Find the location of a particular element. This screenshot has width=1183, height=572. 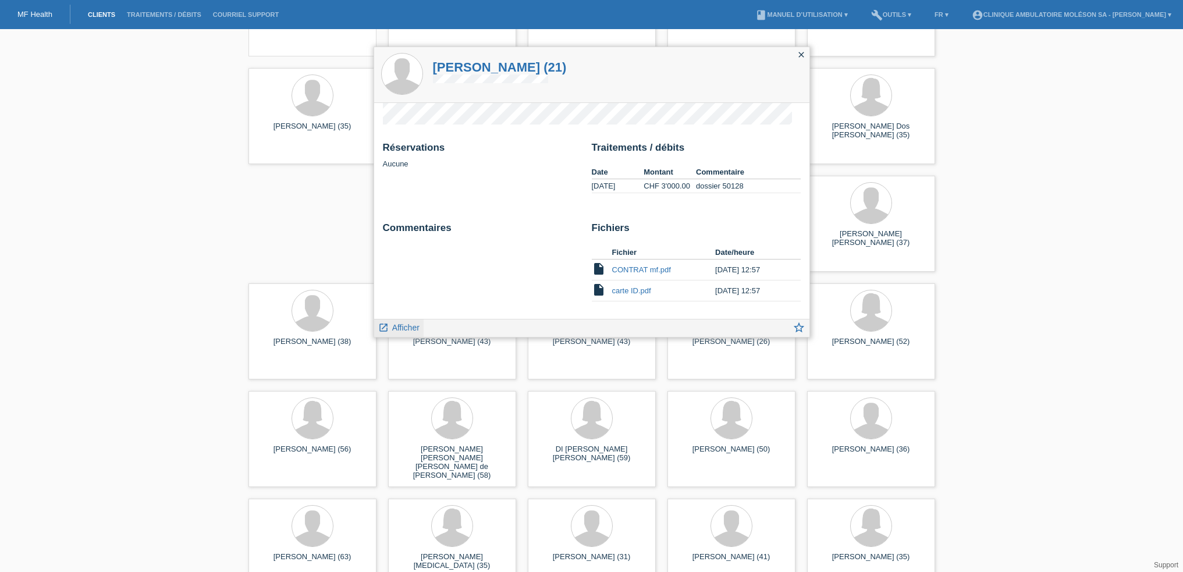

i: book is located at coordinates (761, 15).